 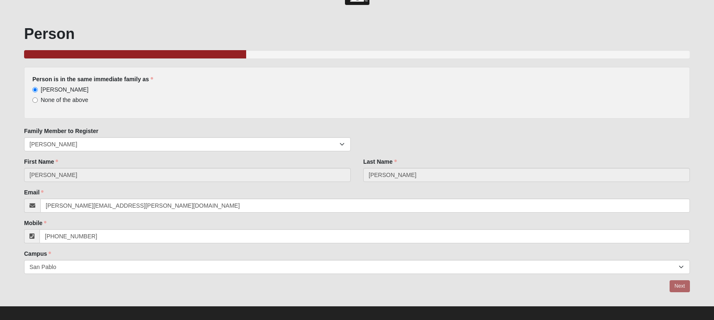 I want to click on label: Person is in the same immediate family as, so click(x=93, y=79).